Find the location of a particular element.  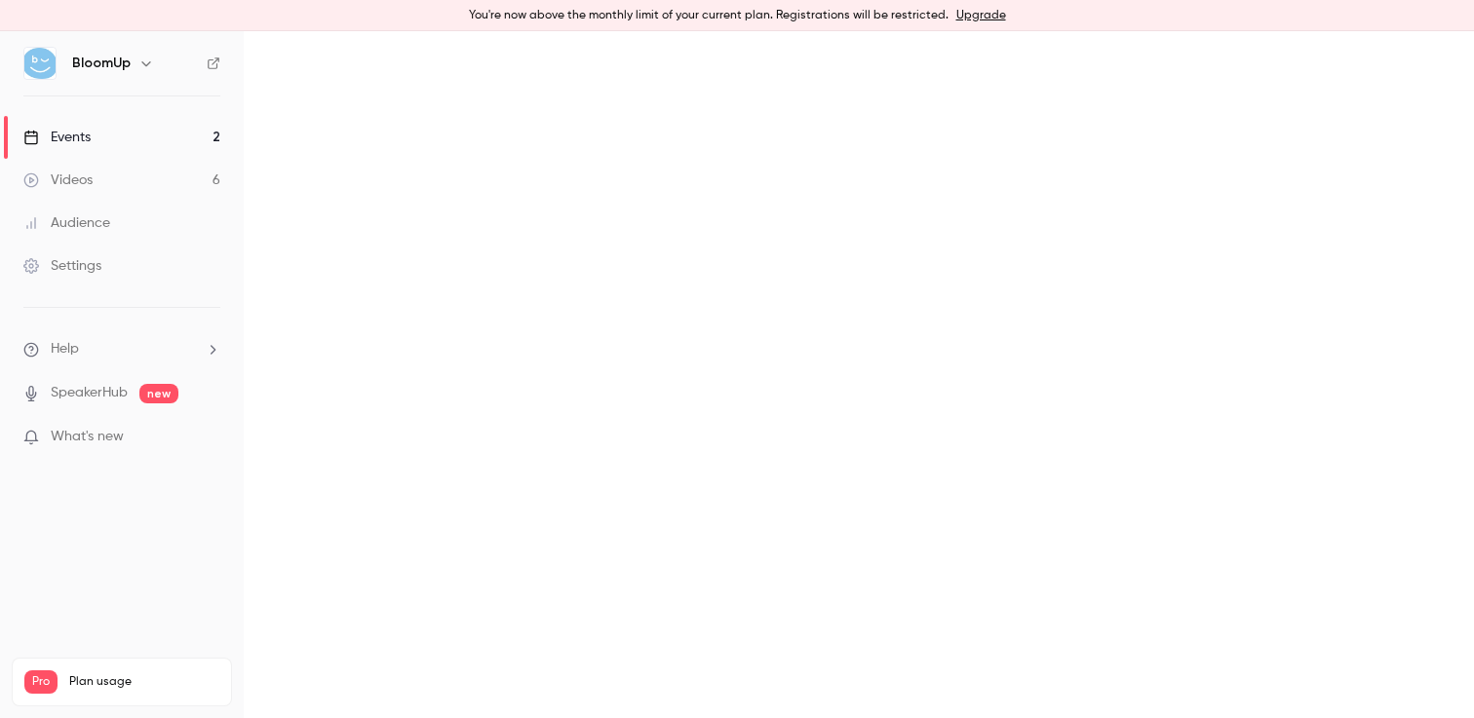

span: What's new is located at coordinates (87, 437).